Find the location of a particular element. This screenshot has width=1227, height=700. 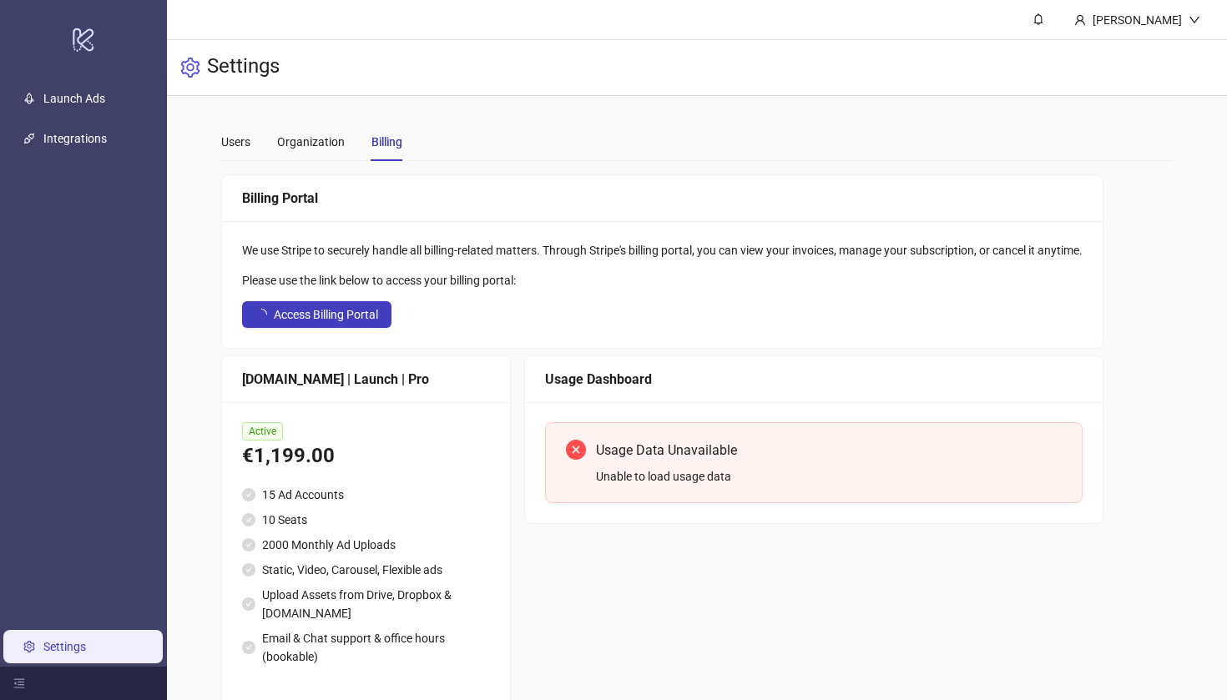

li: Static, Video, Carousel, Flexible ads is located at coordinates (366, 570).